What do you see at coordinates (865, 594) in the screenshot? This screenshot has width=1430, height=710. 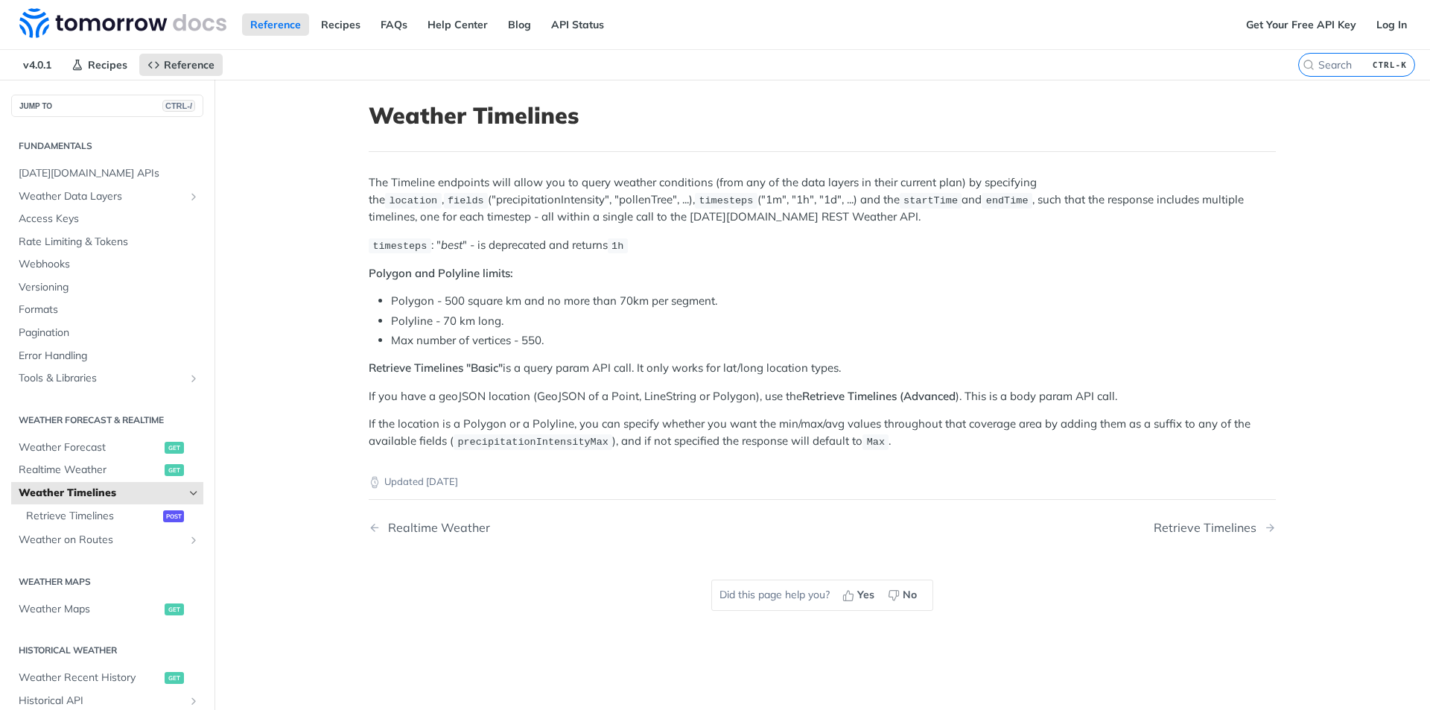 I see `span: Yes` at bounding box center [865, 594].